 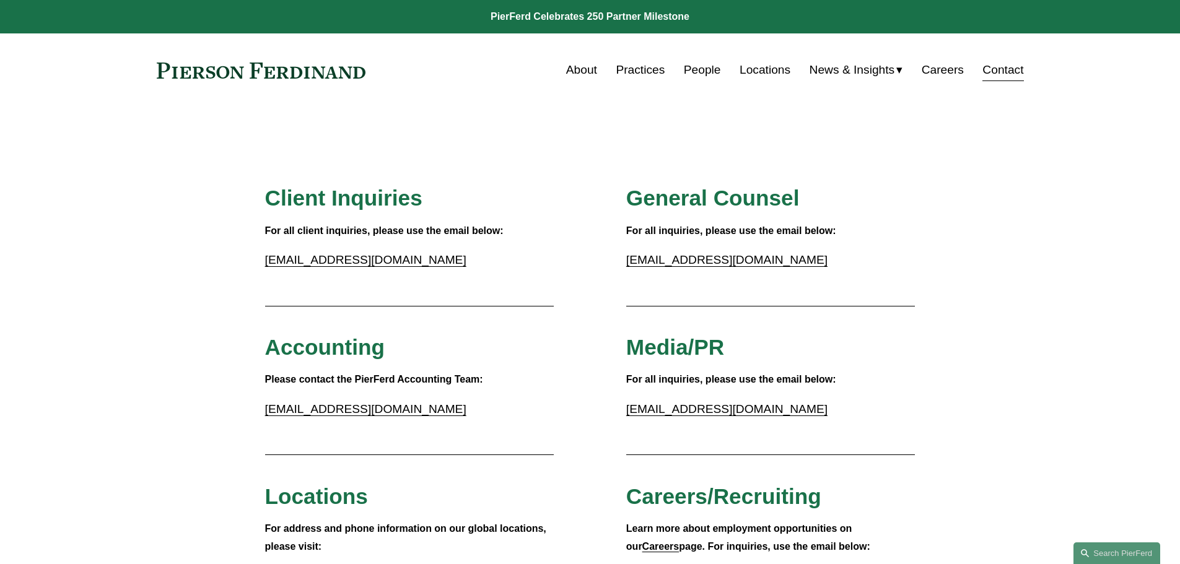 I want to click on a: About, so click(x=581, y=70).